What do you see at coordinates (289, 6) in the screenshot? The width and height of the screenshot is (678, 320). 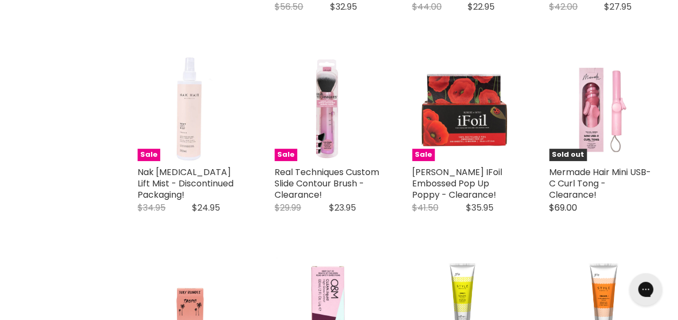 I see `span: $56.50` at bounding box center [289, 6].